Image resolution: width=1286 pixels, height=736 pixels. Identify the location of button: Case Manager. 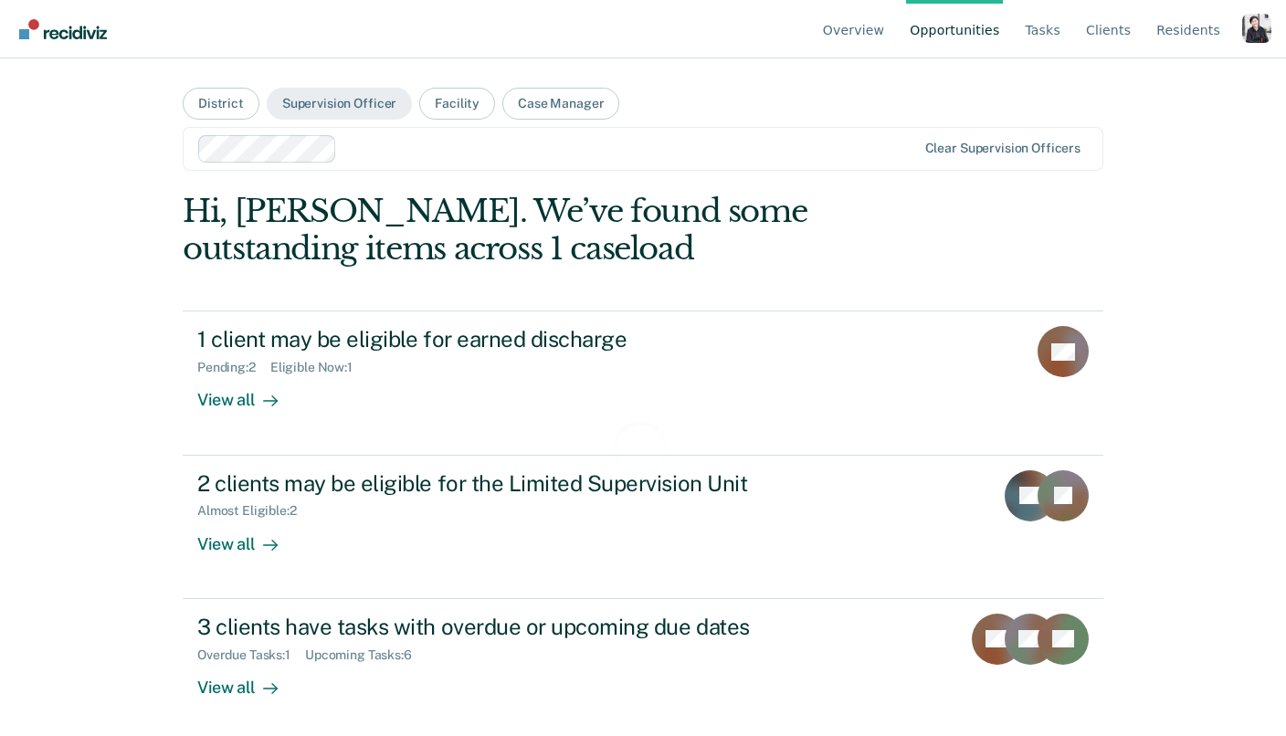
(561, 103).